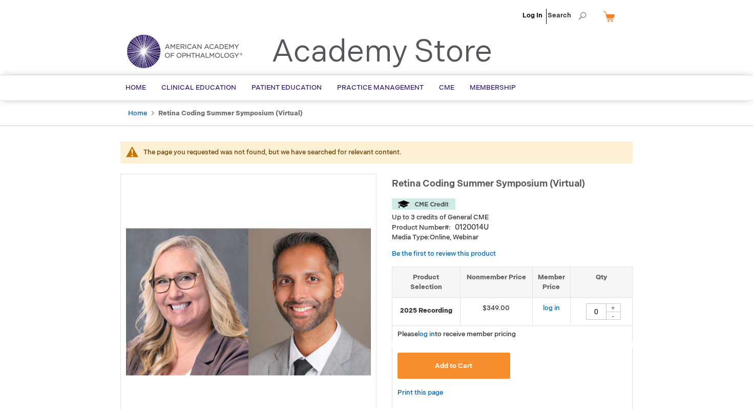  Describe the element at coordinates (199, 88) in the screenshot. I see `span: Clinical Education` at that location.